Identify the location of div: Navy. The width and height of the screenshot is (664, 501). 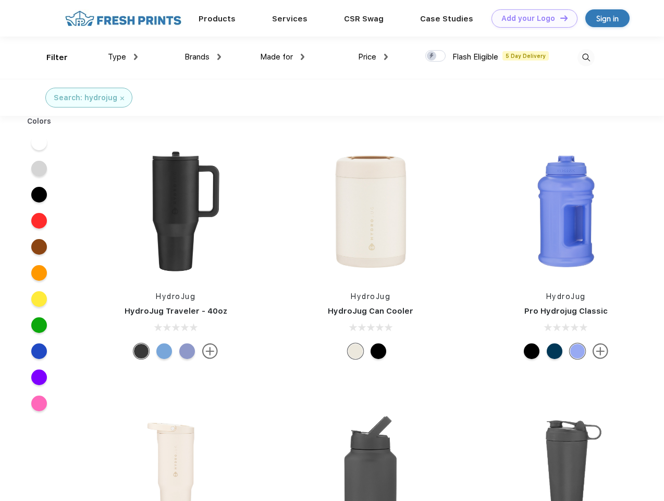
(555, 351).